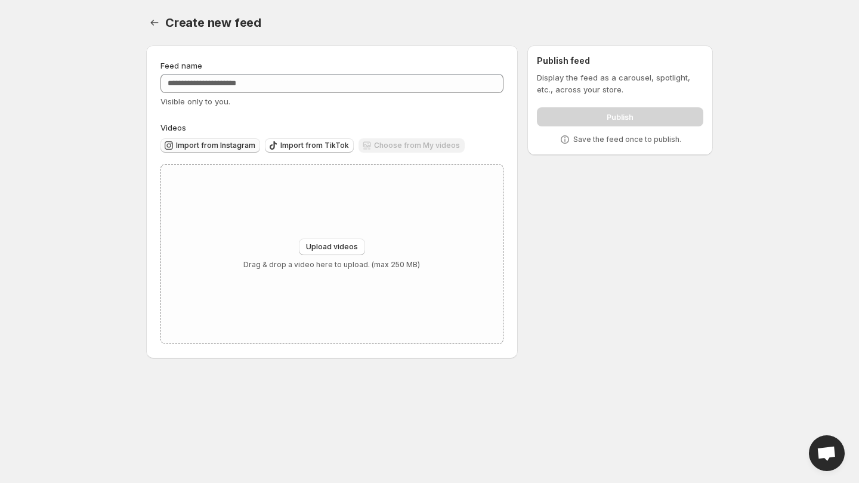  What do you see at coordinates (210, 146) in the screenshot?
I see `button: Import from Instagram` at bounding box center [210, 146].